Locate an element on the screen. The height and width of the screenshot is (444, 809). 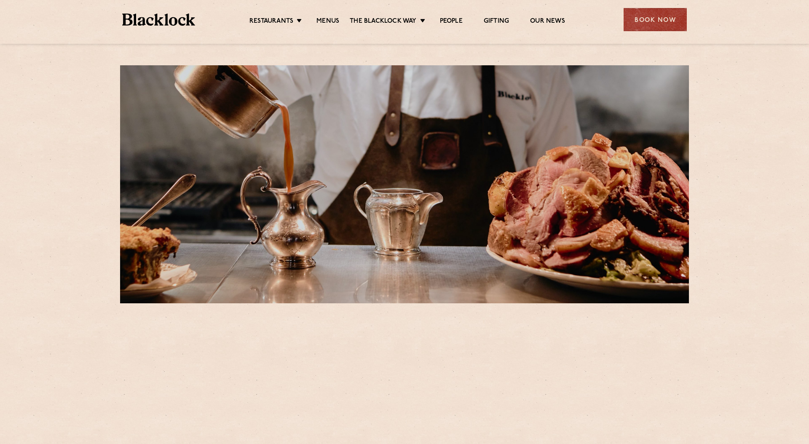
a: People is located at coordinates (451, 22).